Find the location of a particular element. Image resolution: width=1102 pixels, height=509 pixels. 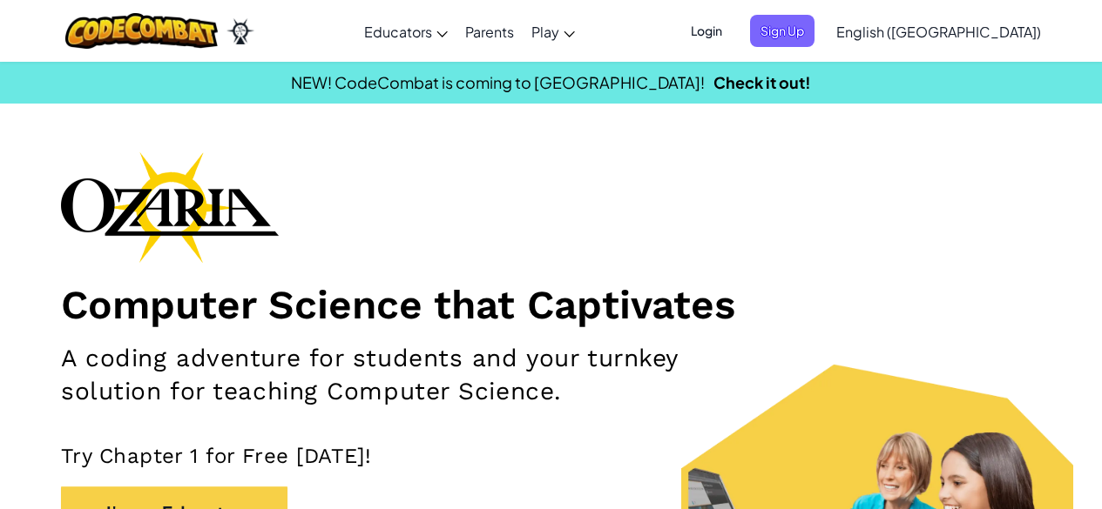

a: CodeCombat logo is located at coordinates (141, 30).